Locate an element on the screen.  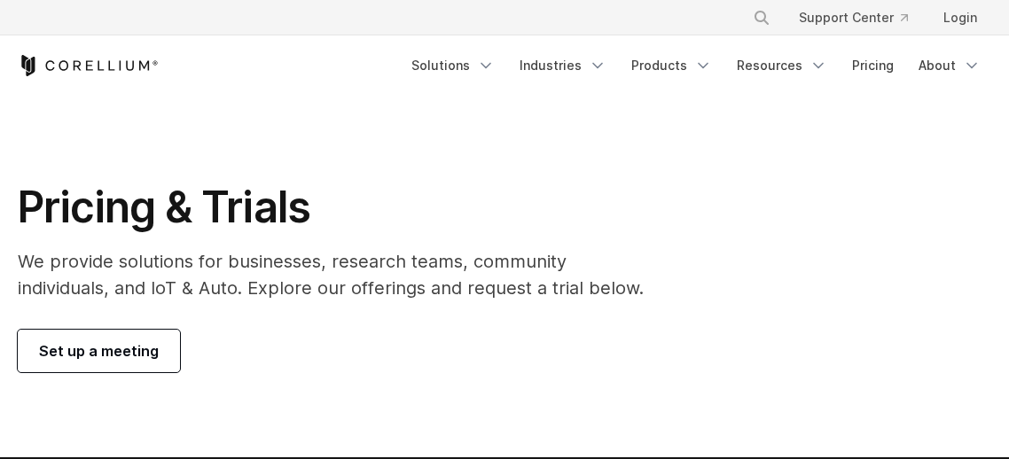
a: Resources is located at coordinates (782, 66).